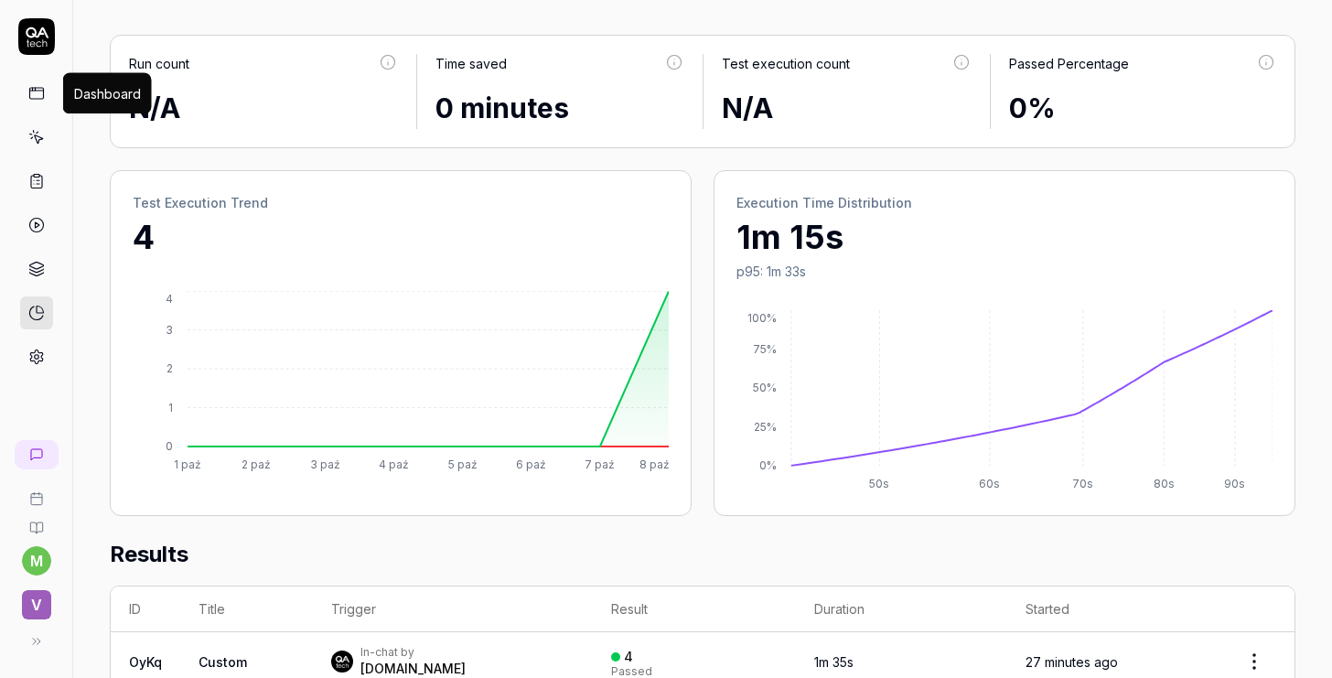  What do you see at coordinates (107, 93) in the screenshot?
I see `div: Dashboard` at bounding box center [107, 93].